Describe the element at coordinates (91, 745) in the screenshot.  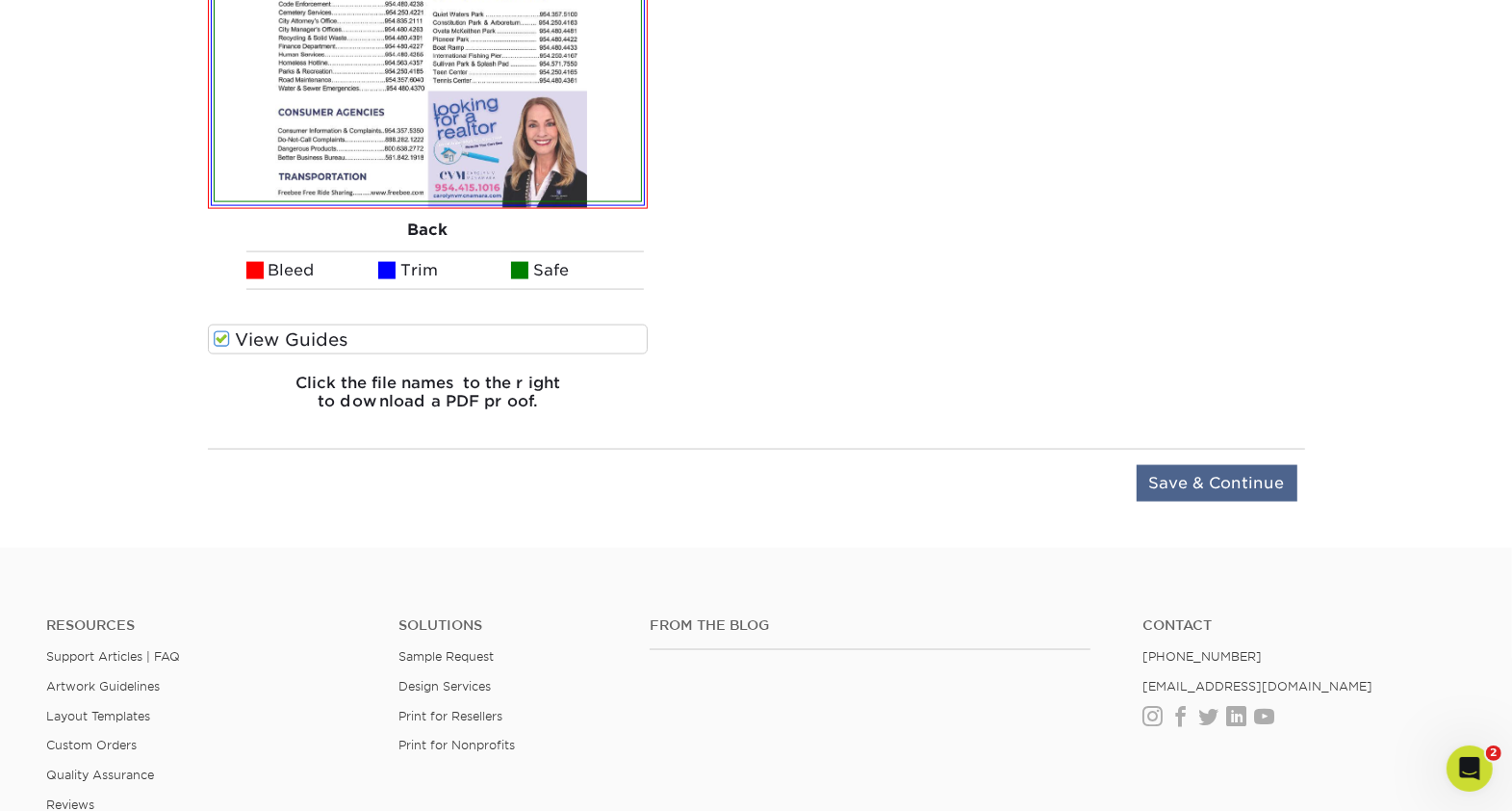
I see `a: Custom Orders` at that location.